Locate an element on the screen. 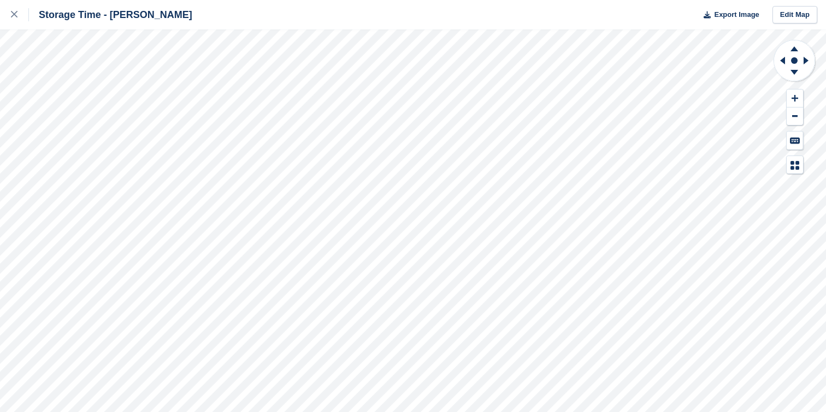 The height and width of the screenshot is (412, 826). span: Export Image is located at coordinates (736, 15).